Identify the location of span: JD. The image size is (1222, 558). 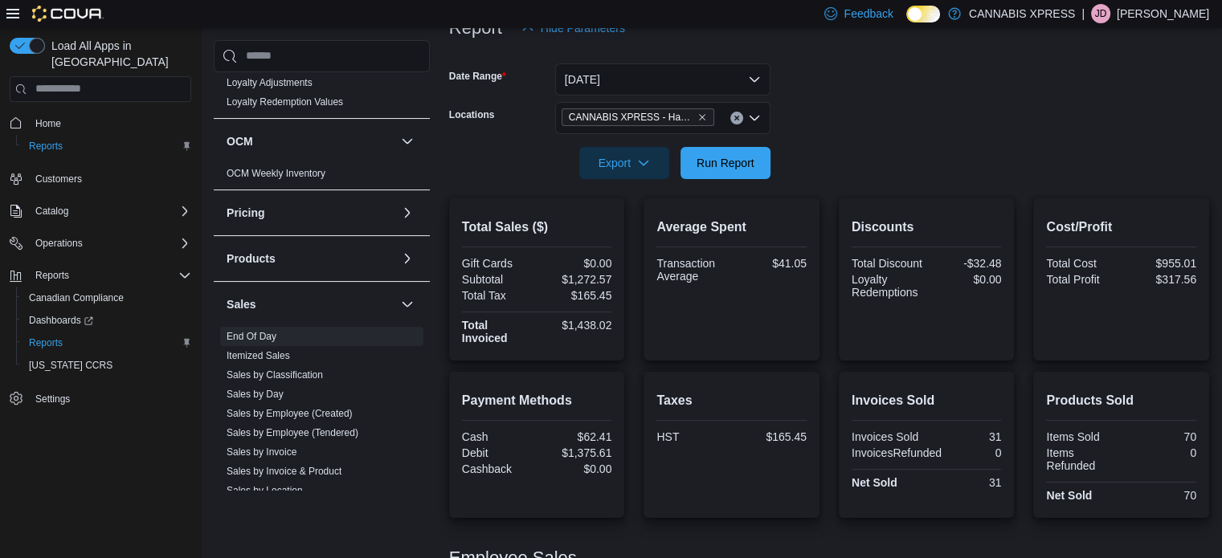
(1100, 14).